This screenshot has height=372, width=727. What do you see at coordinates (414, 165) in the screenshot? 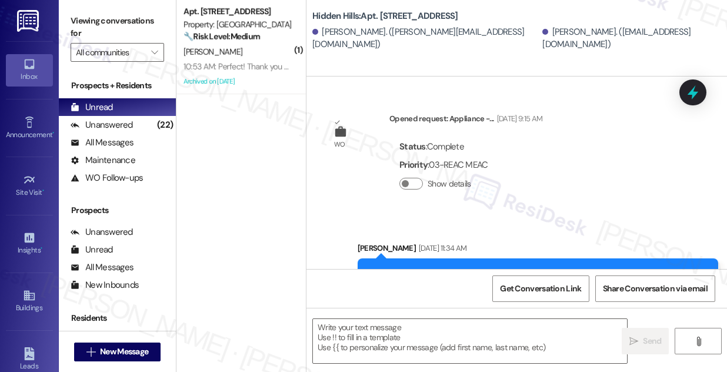
I see `b: Priority` at bounding box center [414, 165].